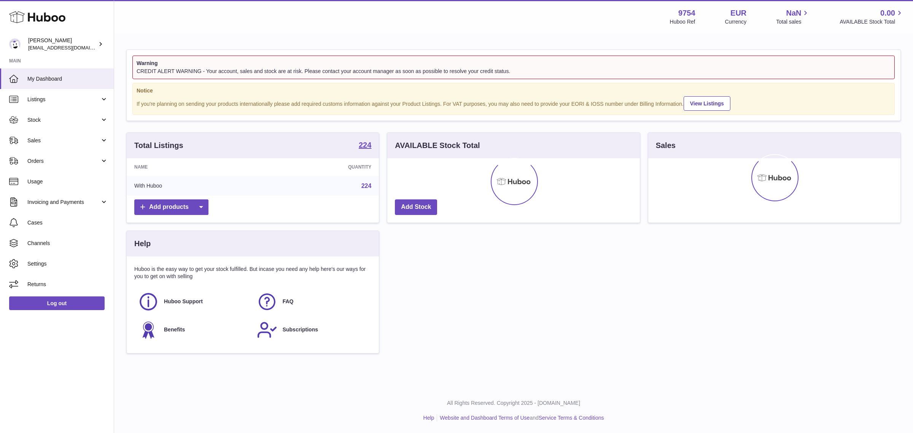 This screenshot has width=913, height=433. What do you see at coordinates (319, 167) in the screenshot?
I see `th: Quantity` at bounding box center [319, 167].